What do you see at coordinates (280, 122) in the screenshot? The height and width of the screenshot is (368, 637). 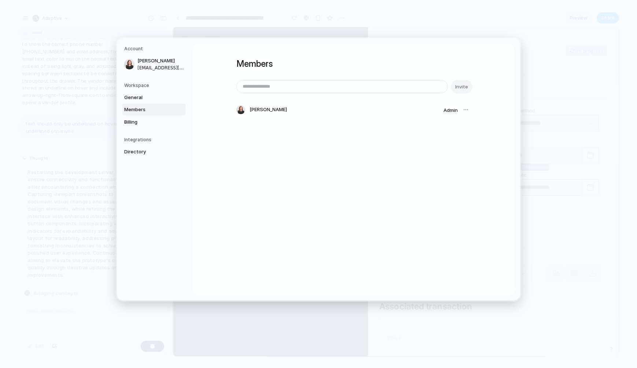 I see `label: Pay from` at bounding box center [280, 122].